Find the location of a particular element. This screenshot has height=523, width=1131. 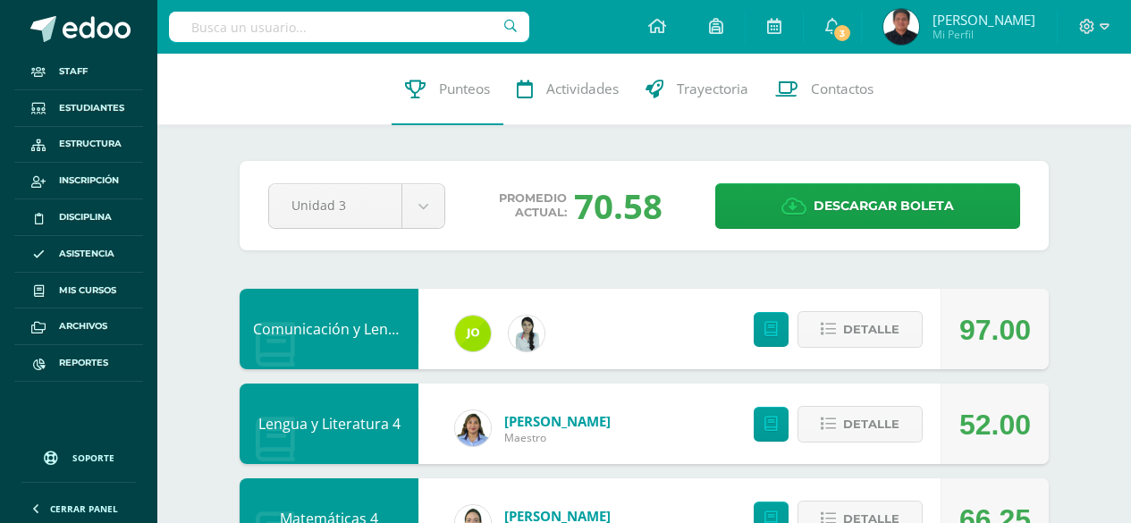

div: 52.00 is located at coordinates (995, 425).